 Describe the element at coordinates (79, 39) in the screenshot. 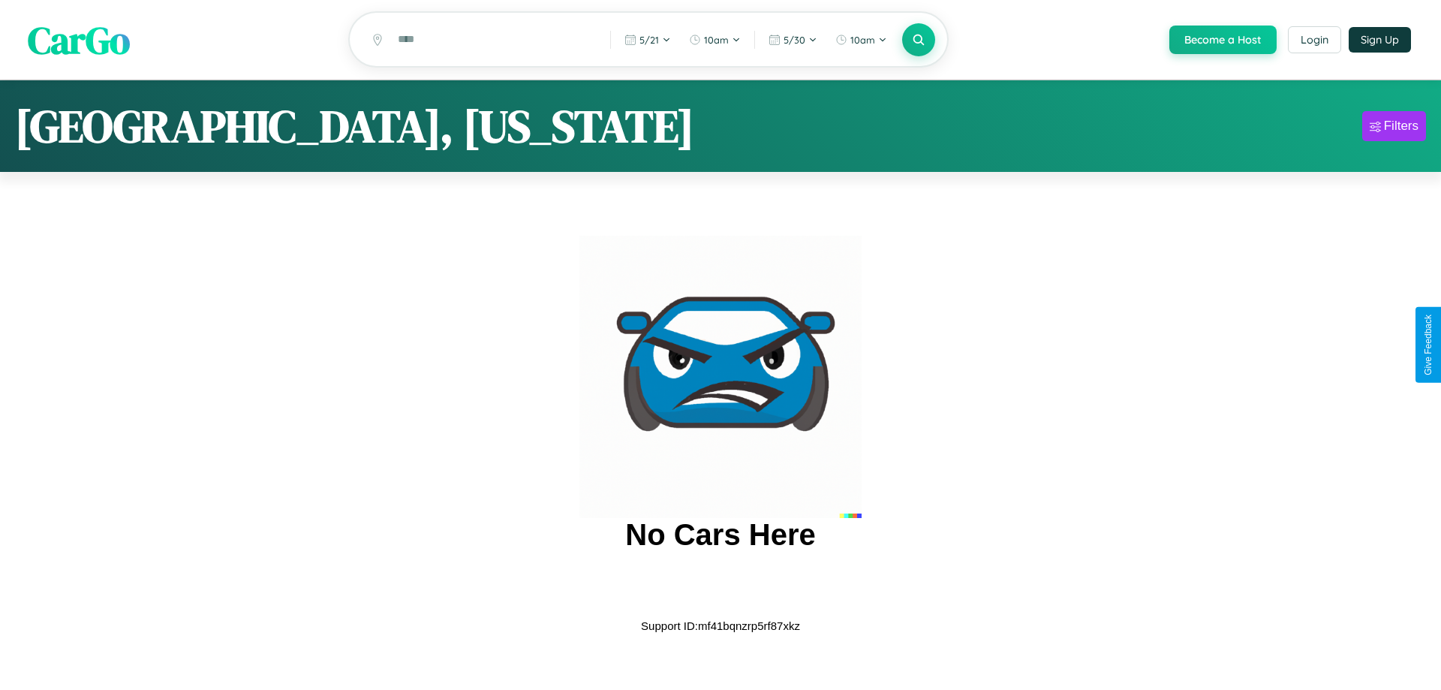

I see `span: CarGo` at that location.